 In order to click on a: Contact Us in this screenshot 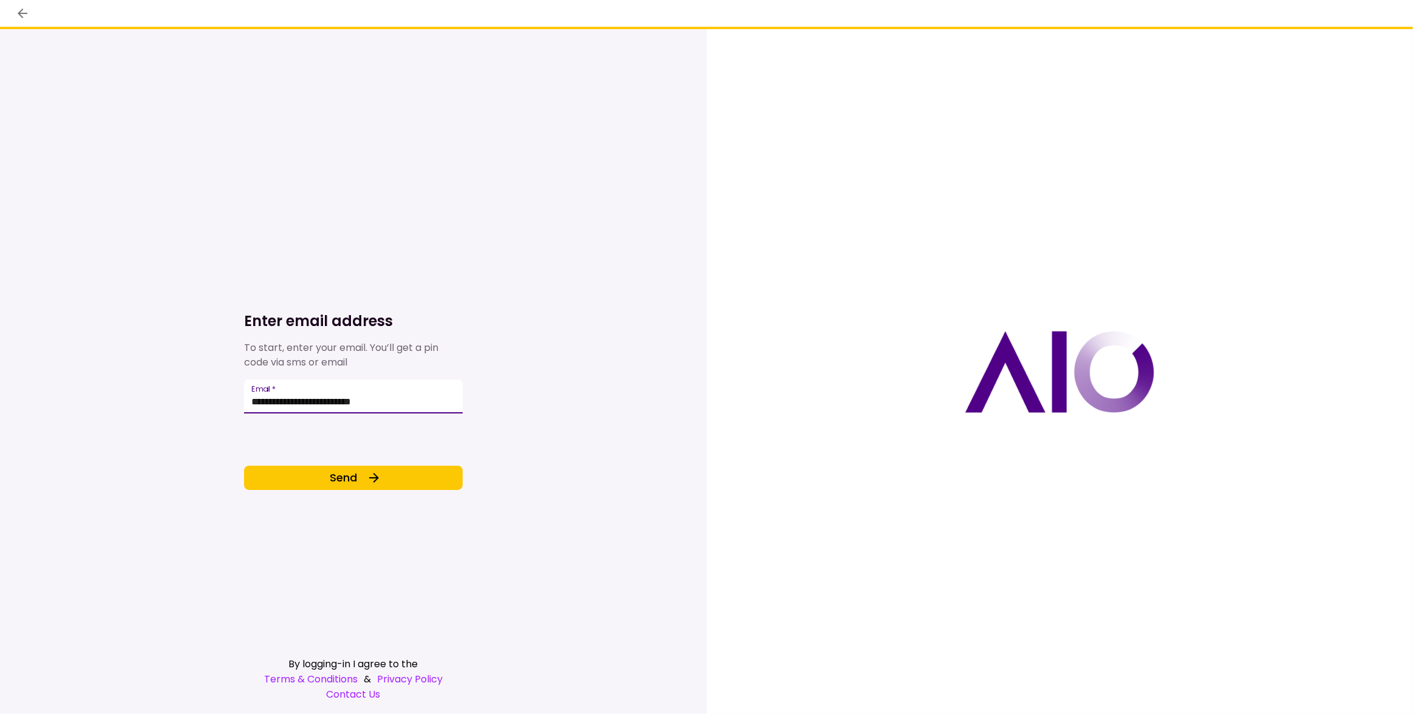, I will do `click(353, 694)`.